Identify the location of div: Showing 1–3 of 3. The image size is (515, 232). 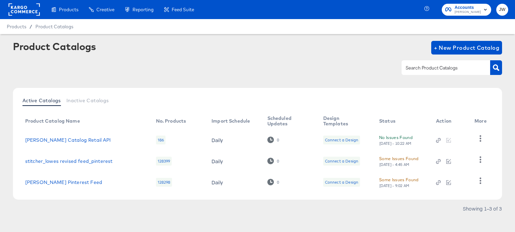
(482, 208).